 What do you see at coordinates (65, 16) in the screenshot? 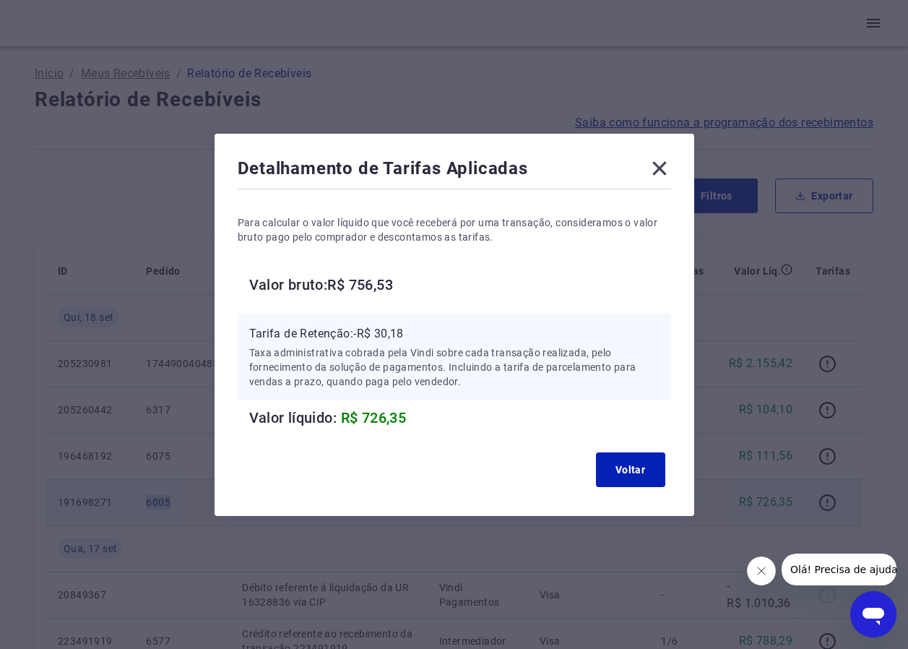
I see `span: Olá! Precisa de ajuda?` at bounding box center [65, 16].